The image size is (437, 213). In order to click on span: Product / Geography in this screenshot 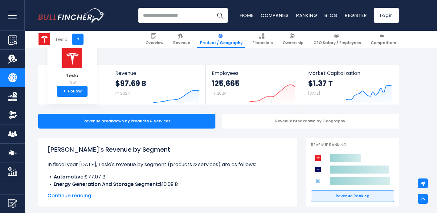, I will do `click(221, 43)`.